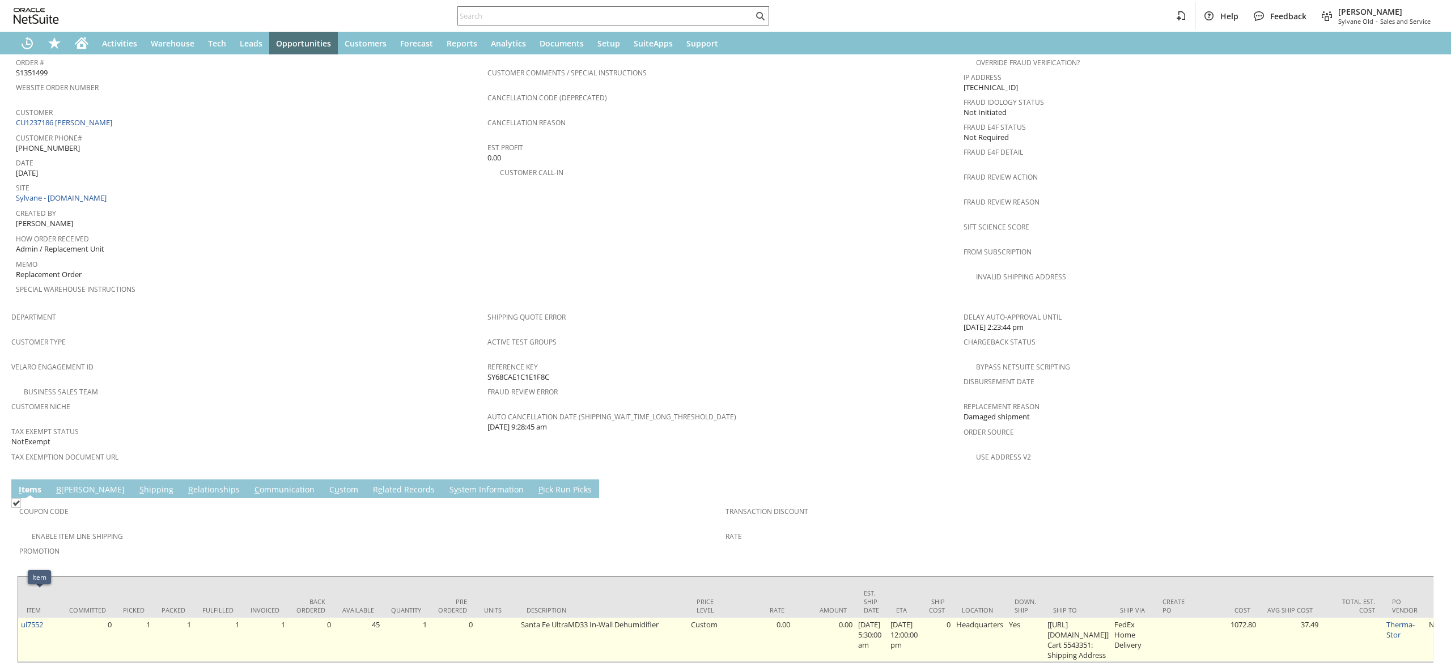 The height and width of the screenshot is (663, 1451). What do you see at coordinates (1229, 16) in the screenshot?
I see `span: Help` at bounding box center [1229, 16].